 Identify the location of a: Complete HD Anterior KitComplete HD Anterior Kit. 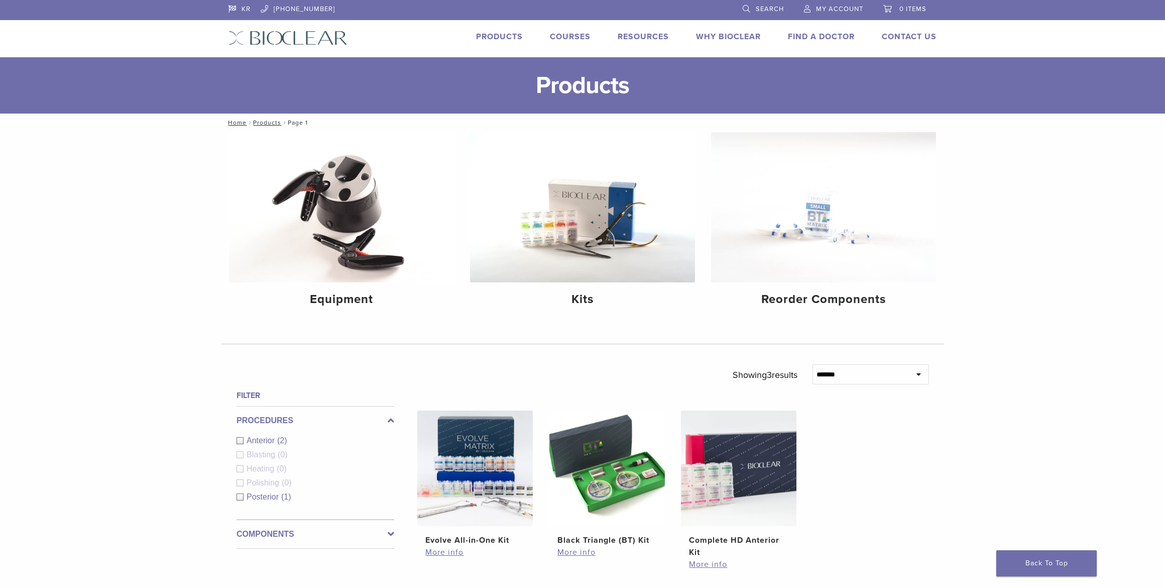
(739, 484).